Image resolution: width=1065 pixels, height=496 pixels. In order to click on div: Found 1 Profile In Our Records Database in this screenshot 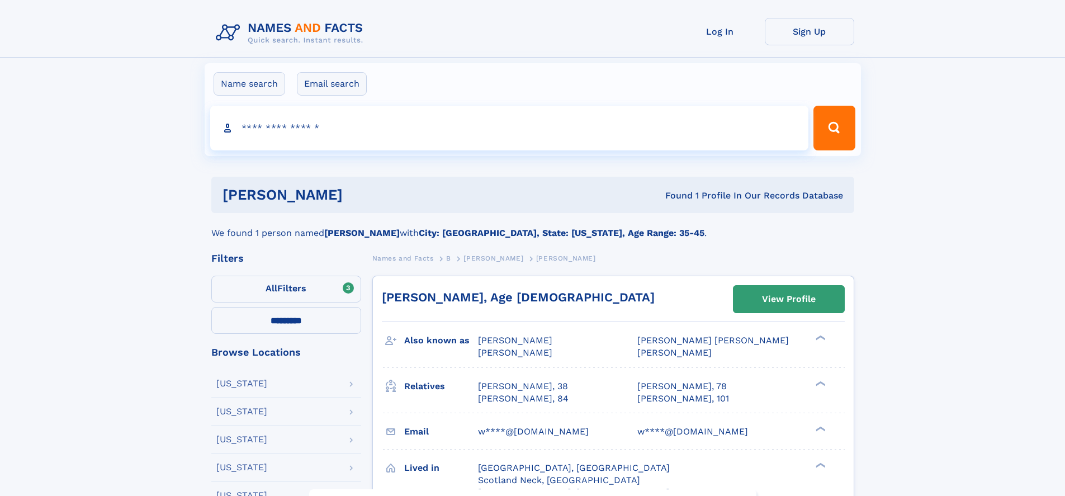, I will do `click(673, 196)`.